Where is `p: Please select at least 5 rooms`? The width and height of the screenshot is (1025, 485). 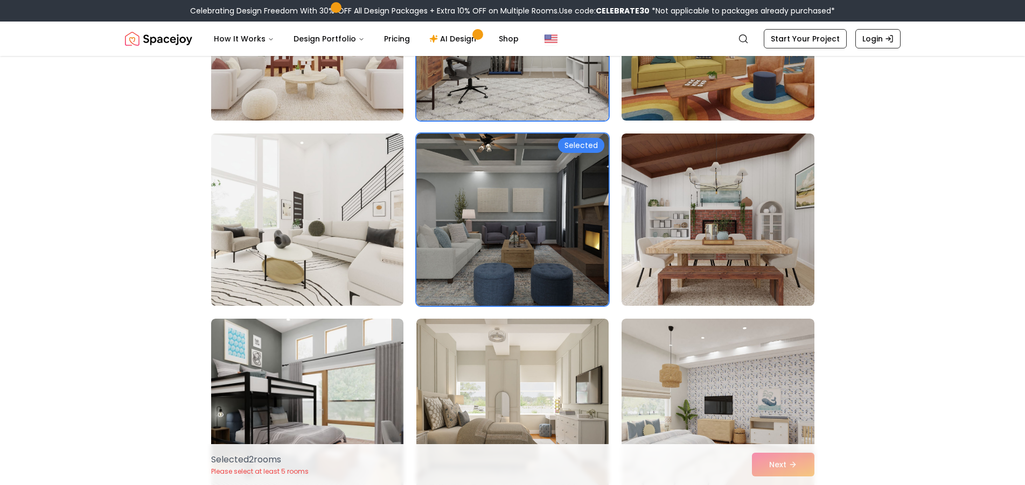 p: Please select at least 5 rooms is located at coordinates (260, 472).